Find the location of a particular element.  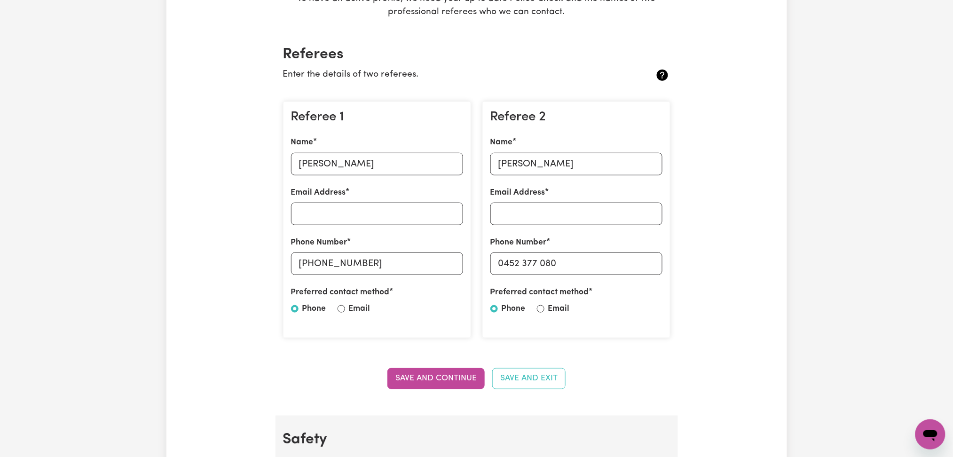

h2: Safety is located at coordinates (477, 440).